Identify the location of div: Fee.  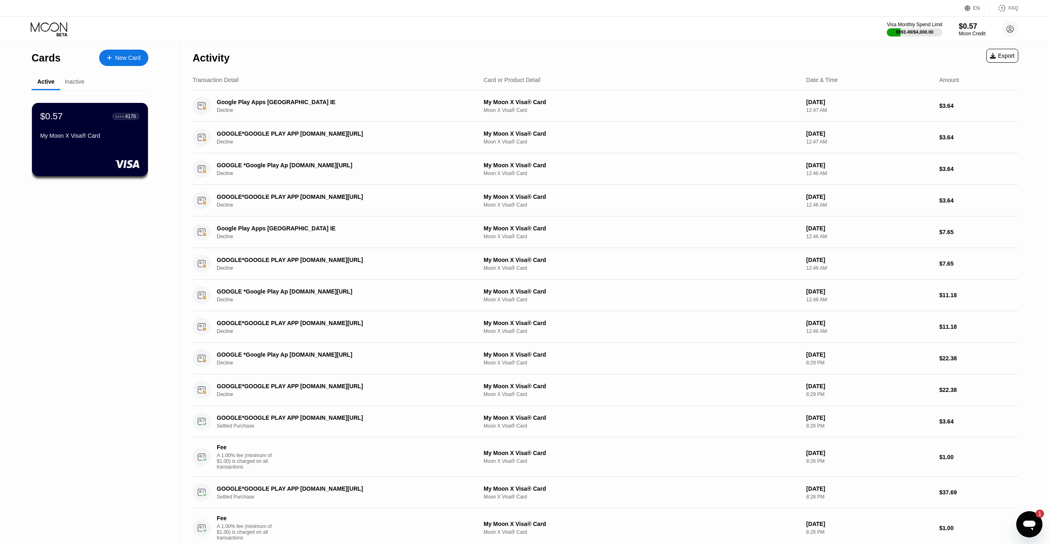
(245, 518).